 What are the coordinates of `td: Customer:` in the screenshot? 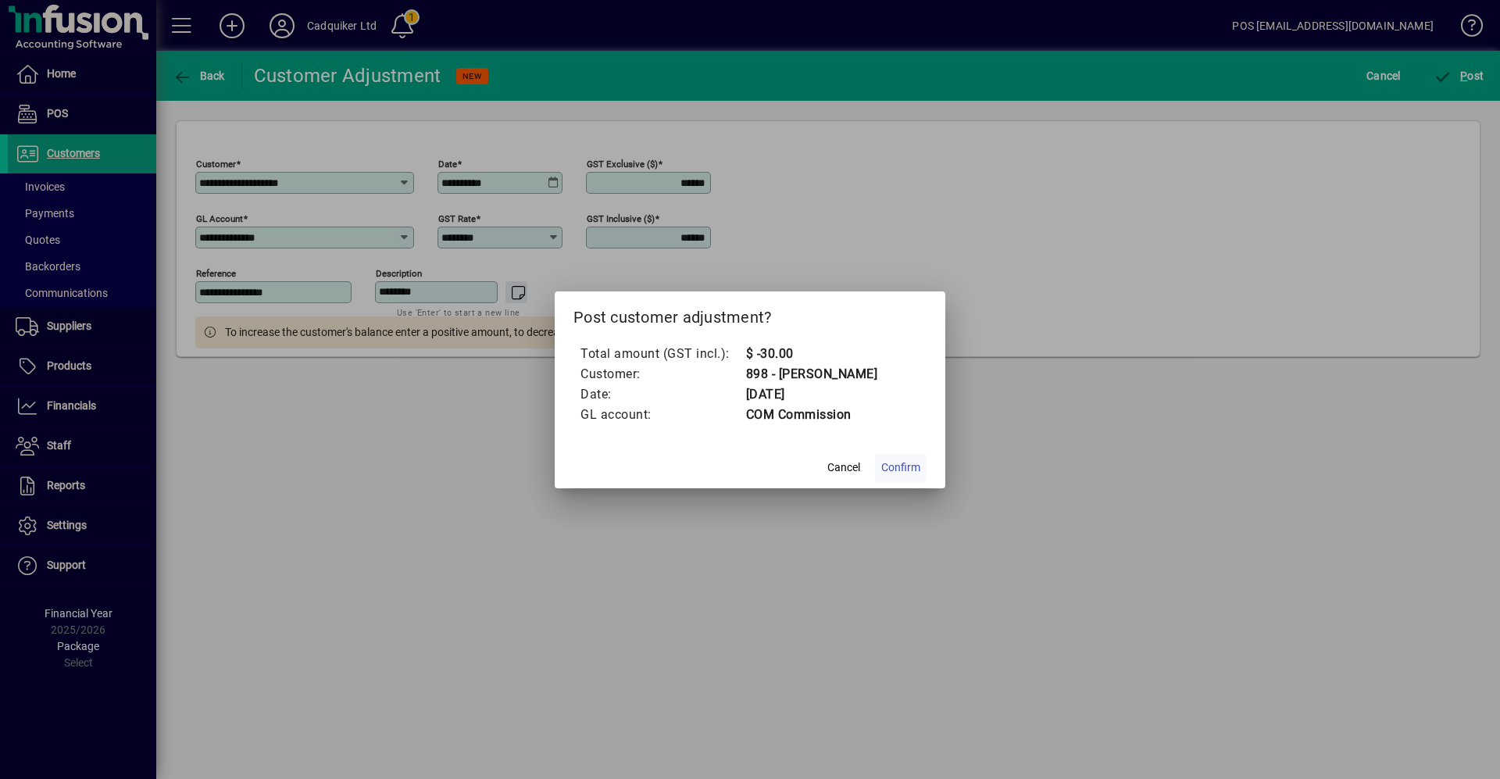 It's located at (662, 374).